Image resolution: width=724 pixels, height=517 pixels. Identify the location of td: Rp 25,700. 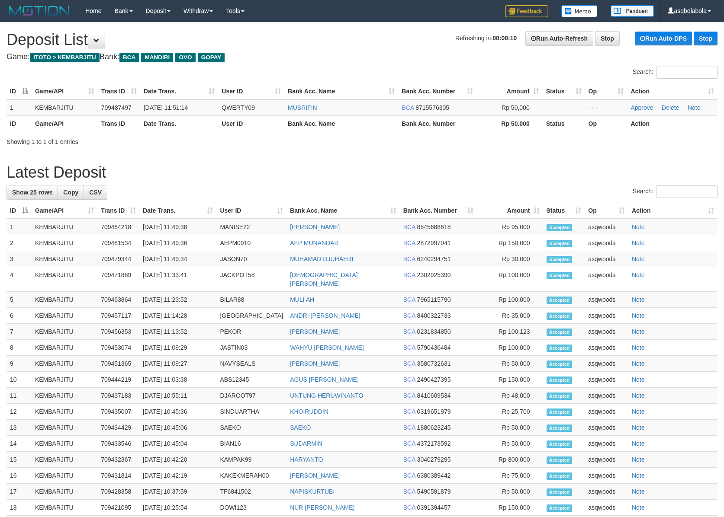
(509, 412).